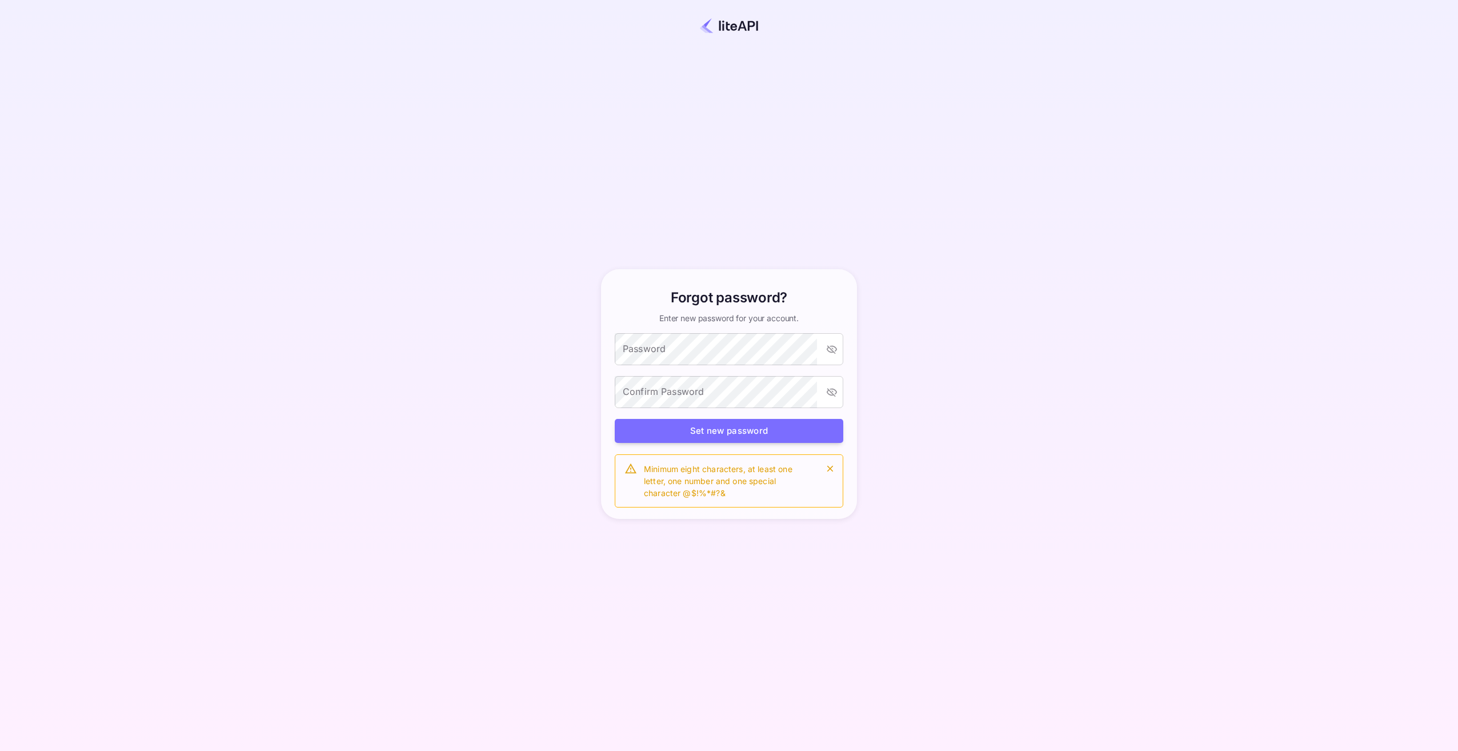  Describe the element at coordinates (728, 481) in the screenshot. I see `div: Minimum eight characters, at least one letter, one number and one special character @$!%*#?&` at that location.